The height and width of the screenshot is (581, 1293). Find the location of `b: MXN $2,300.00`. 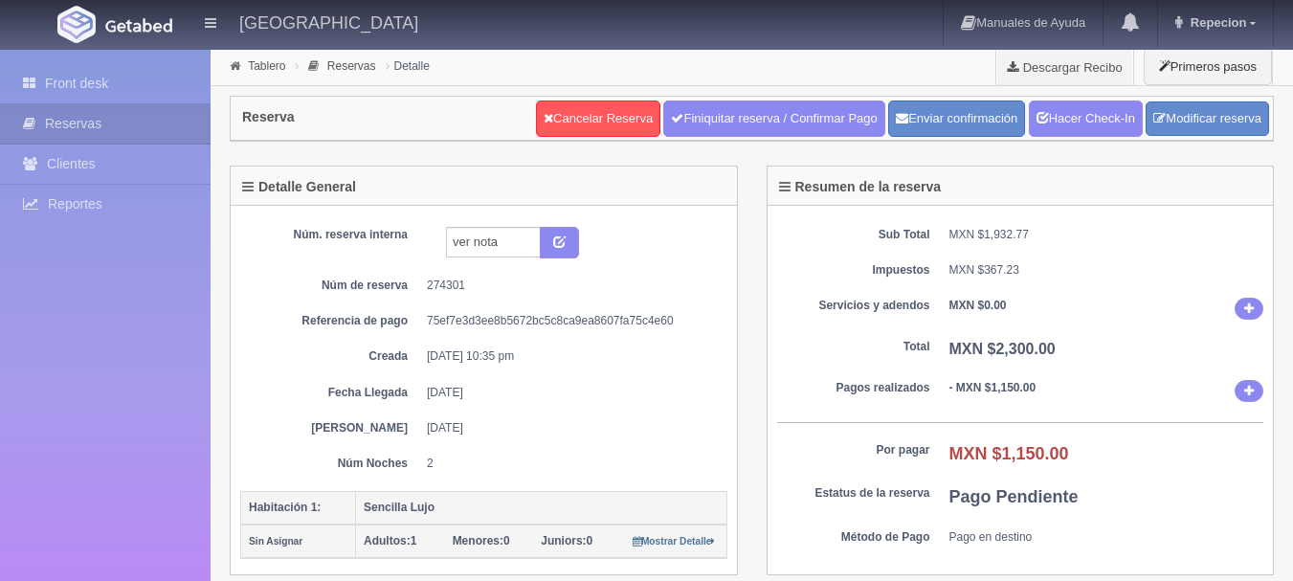

b: MXN $2,300.00 is located at coordinates (1002, 348).